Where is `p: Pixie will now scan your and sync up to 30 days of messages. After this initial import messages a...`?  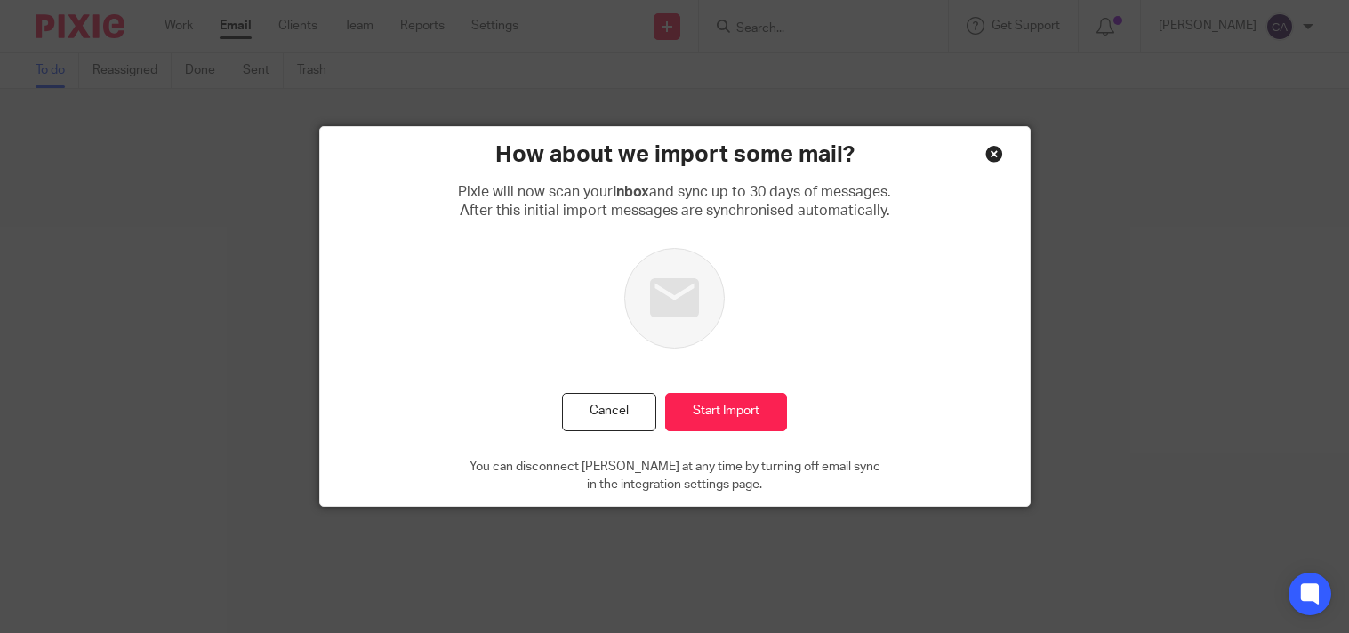 p: Pixie will now scan your and sync up to 30 days of messages. After this initial import messages a... is located at coordinates (674, 202).